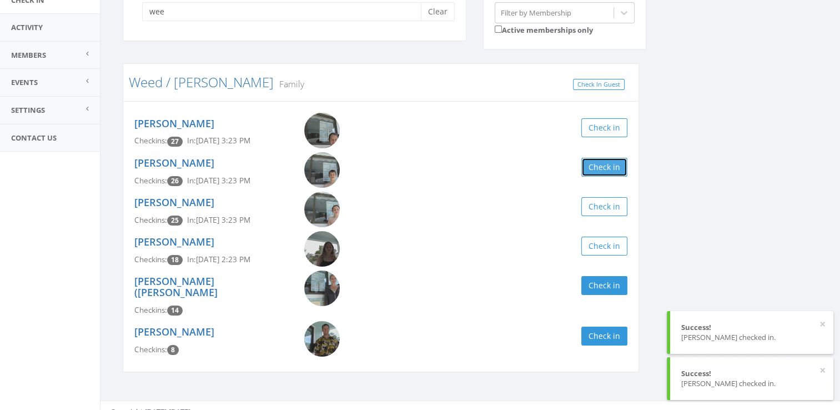 The image size is (840, 410). What do you see at coordinates (322, 339) in the screenshot?
I see `img: Christopher_Weed.png` at bounding box center [322, 339].